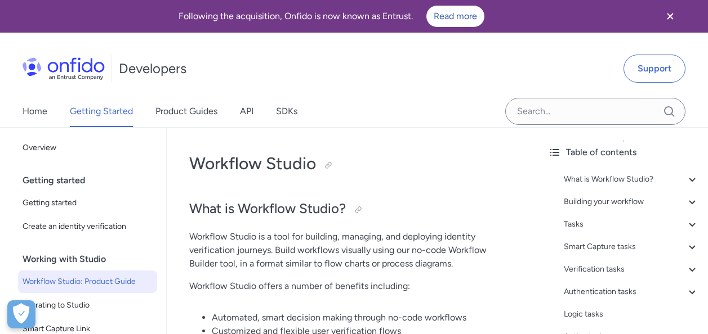 This screenshot has height=334, width=708. Describe the element at coordinates (631, 202) in the screenshot. I see `a: Building your workflow` at that location.